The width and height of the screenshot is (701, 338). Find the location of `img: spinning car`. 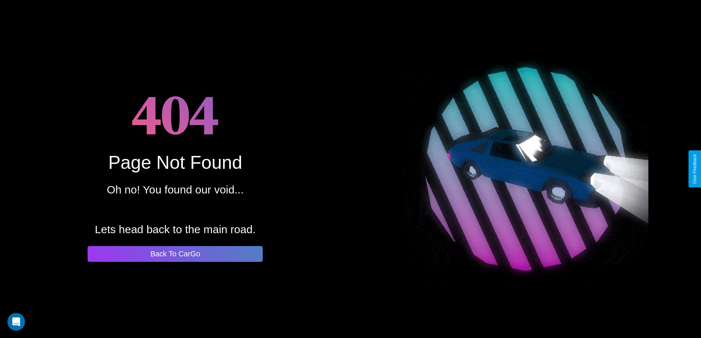

img: spinning car is located at coordinates (525, 169).